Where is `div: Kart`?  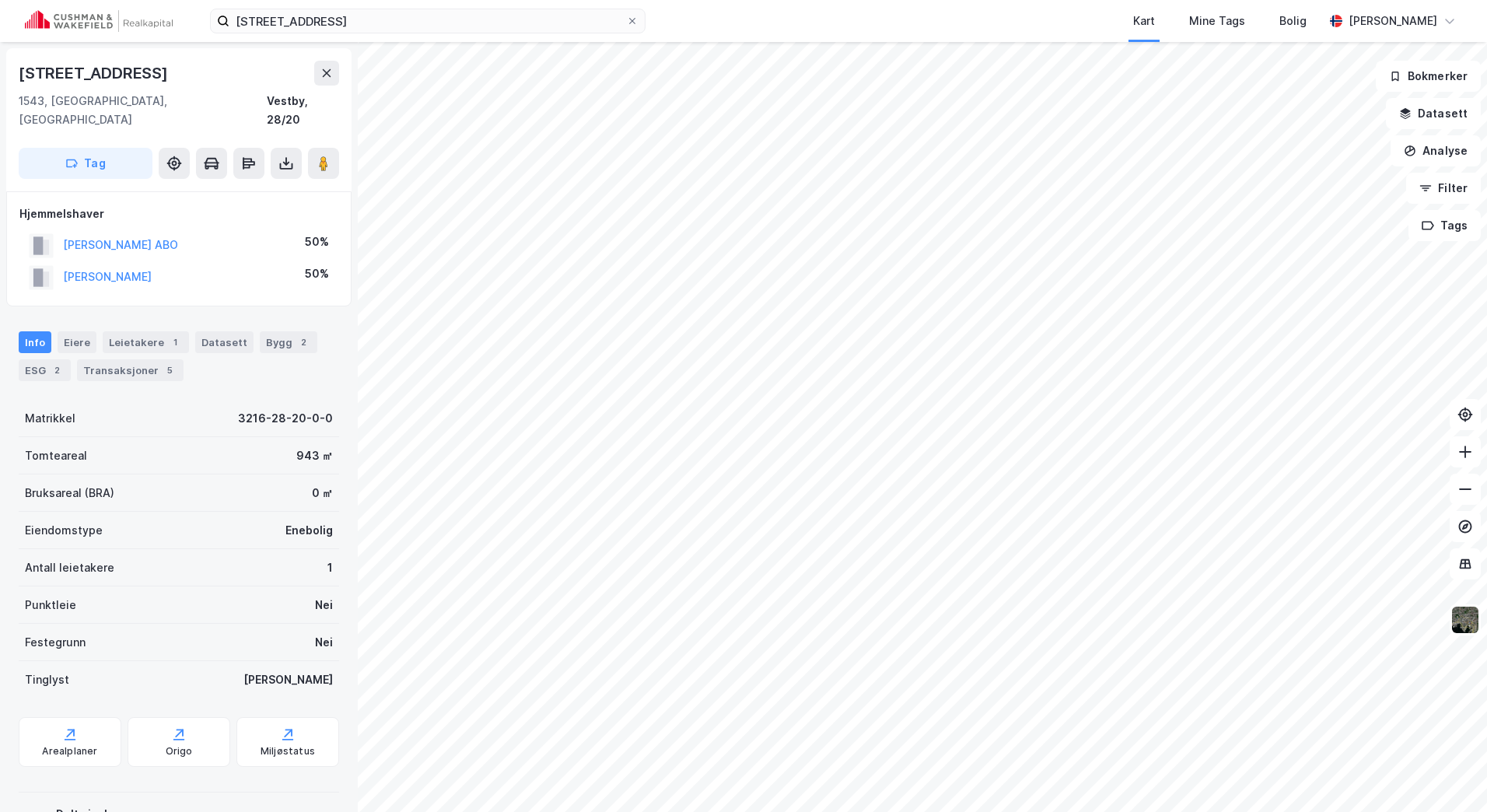
div: Kart is located at coordinates (1145, 21).